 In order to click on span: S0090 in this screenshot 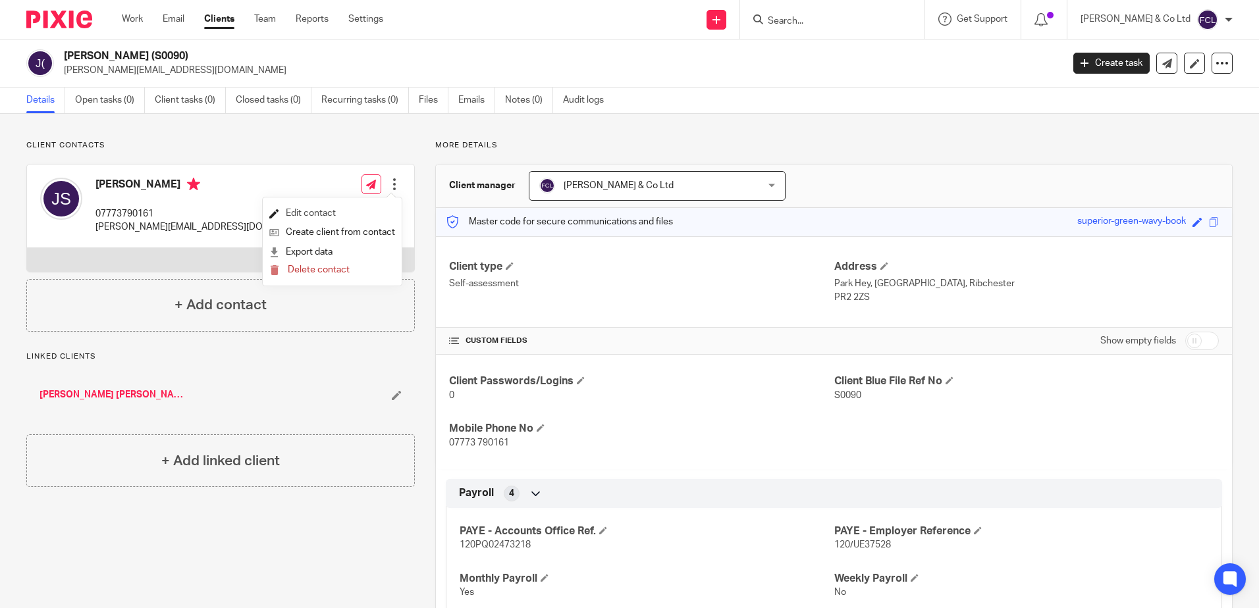, I will do `click(847, 396)`.